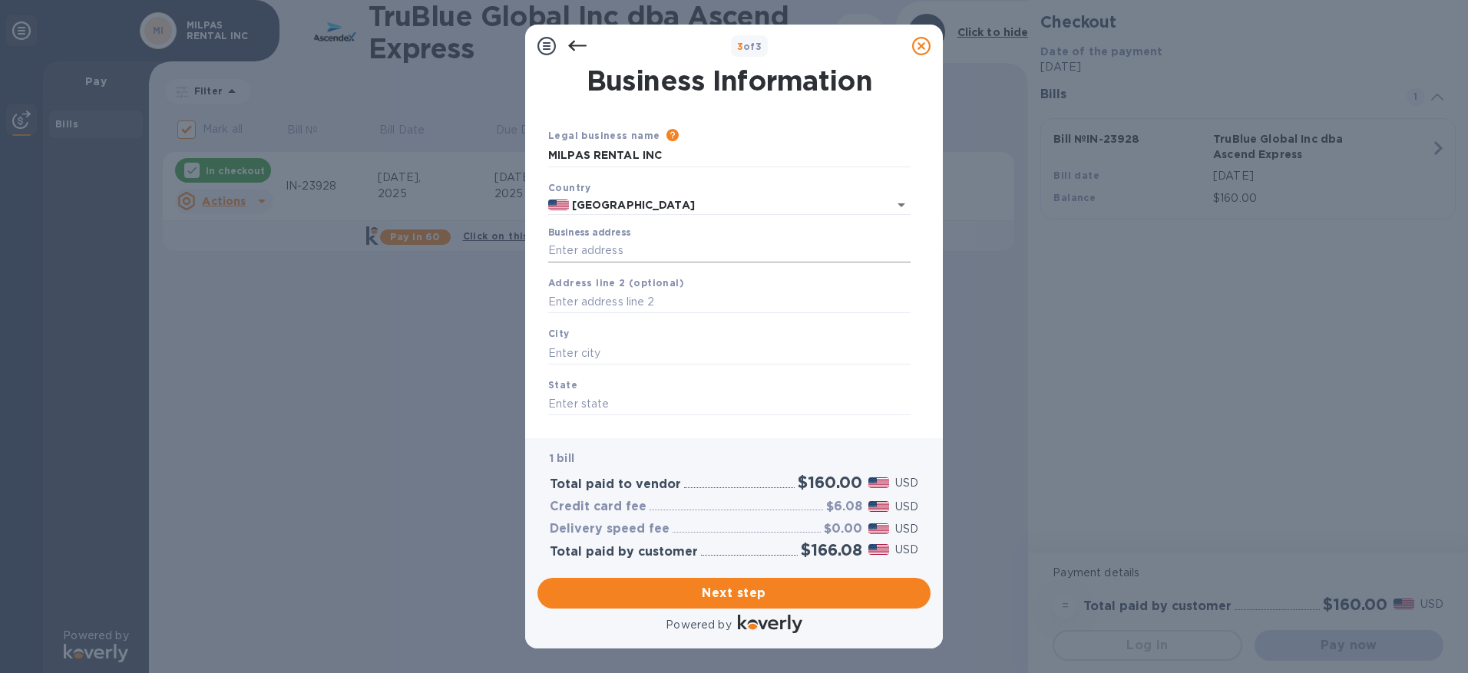 The height and width of the screenshot is (673, 1468). Describe the element at coordinates (830, 482) in the screenshot. I see `h2: $160.00` at that location.